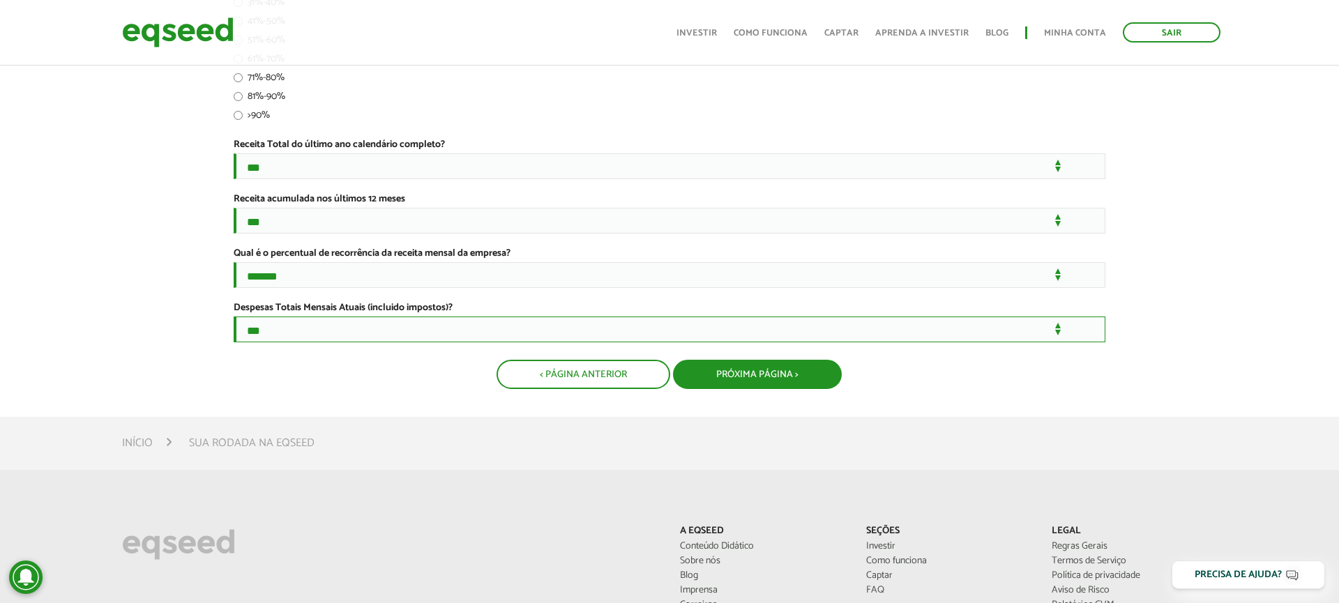  Describe the element at coordinates (1171, 32) in the screenshot. I see `a: Sair` at that location.